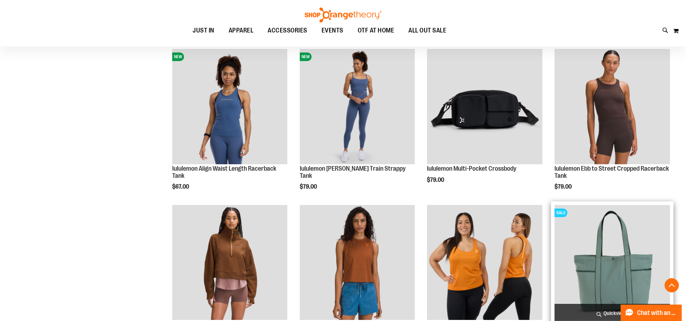 The image size is (686, 321). What do you see at coordinates (332, 30) in the screenshot?
I see `span: EVENTS` at bounding box center [332, 30].